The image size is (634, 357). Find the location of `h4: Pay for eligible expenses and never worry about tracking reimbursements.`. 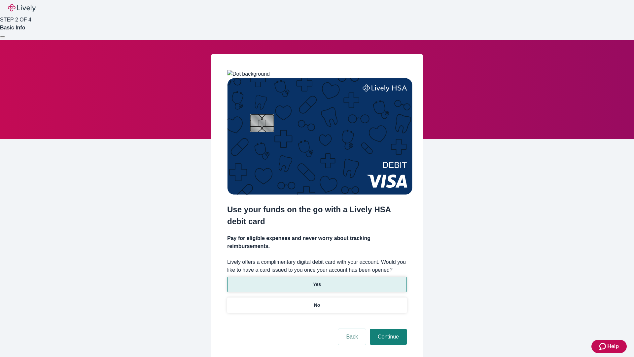

h4: Pay for eligible expenses and never worry about tracking reimbursements. is located at coordinates (317, 242).